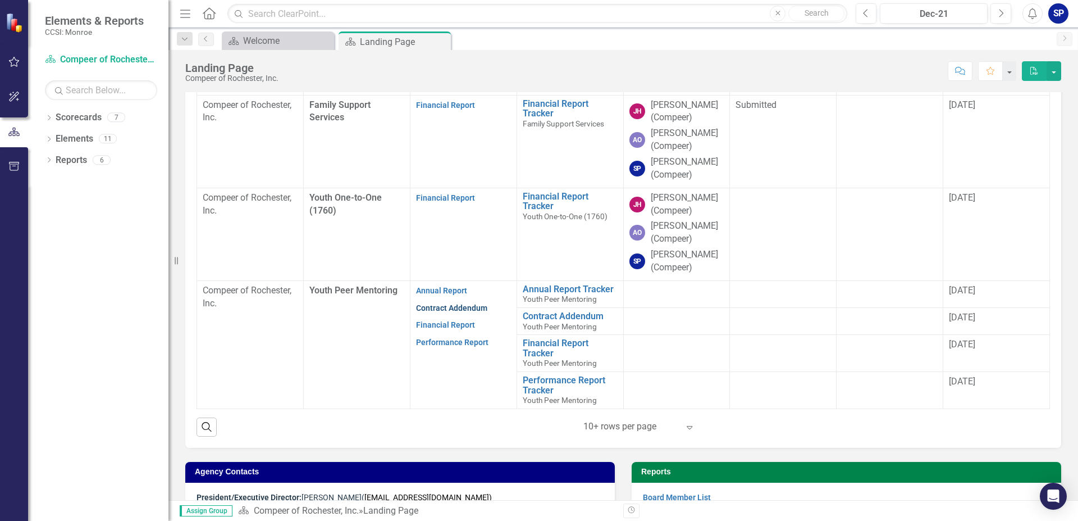 The width and height of the screenshot is (1078, 521). Describe the element at coordinates (15, 22) in the screenshot. I see `img: ClearPoint Strategy` at that location.